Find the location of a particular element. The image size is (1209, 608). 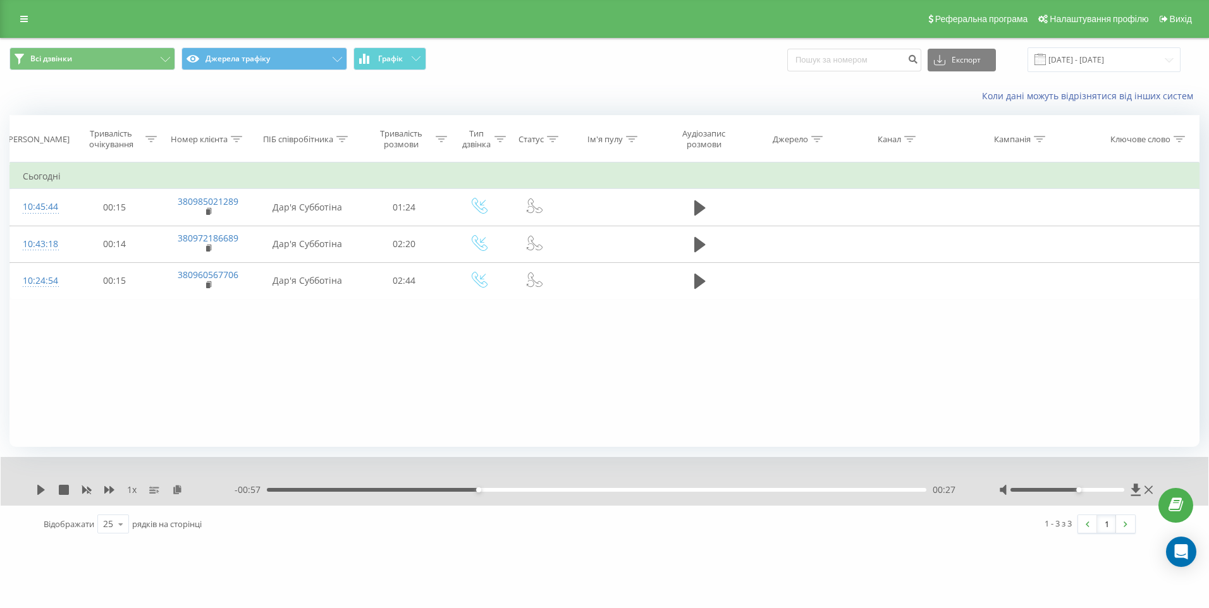

div: Канал is located at coordinates (889, 139).